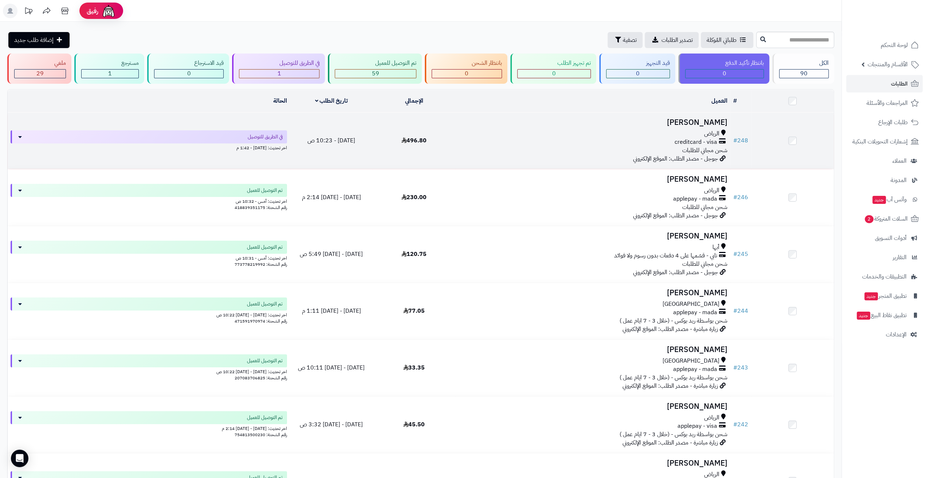 Image resolution: width=927 pixels, height=478 pixels. What do you see at coordinates (881, 315) in the screenshot?
I see `span: تطبيق نقاط البيع` at bounding box center [881, 315].